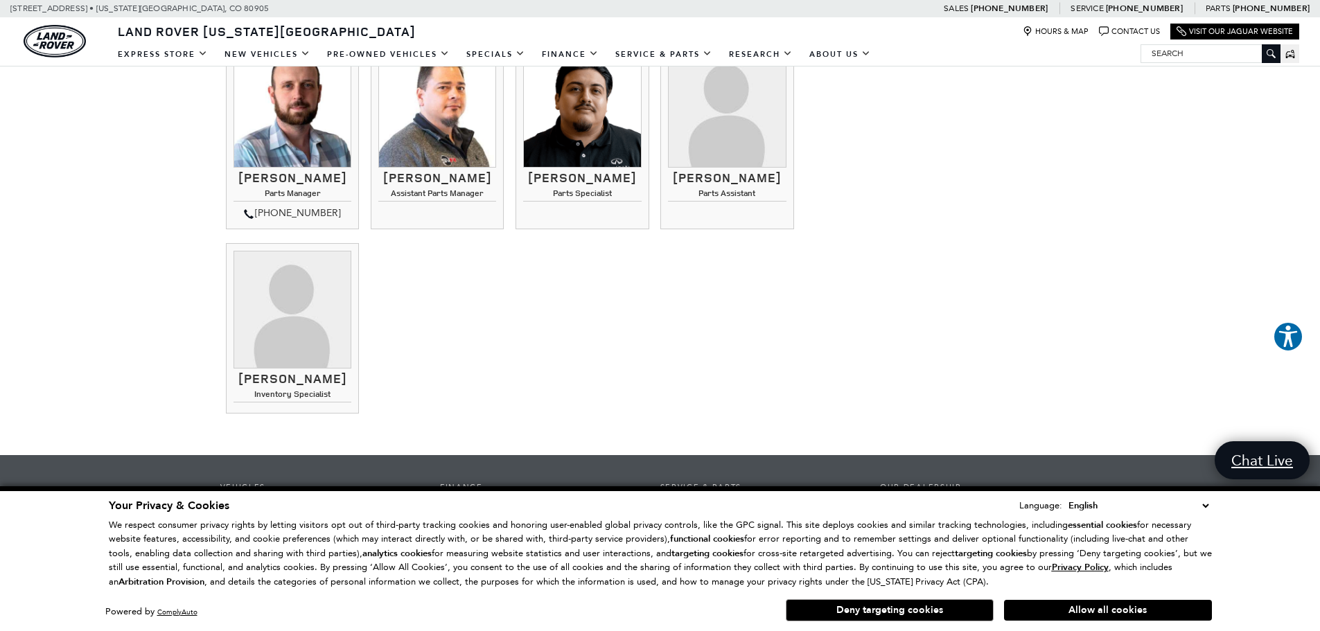  I want to click on button: Deny targeting cookies, so click(889, 610).